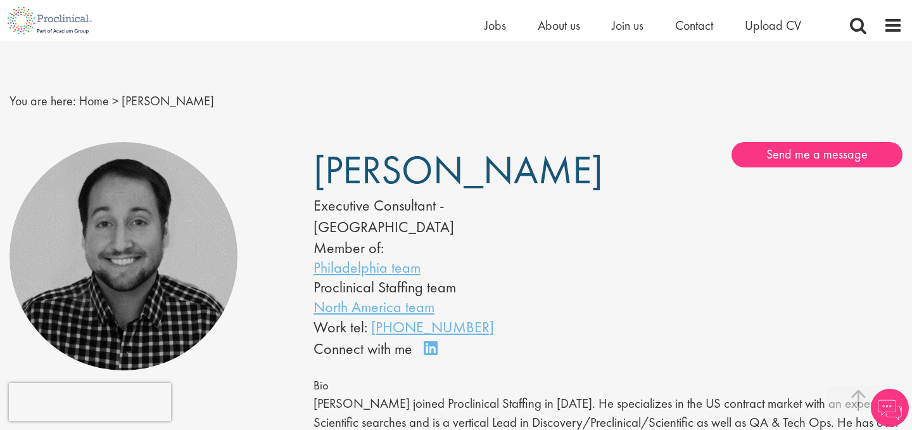  I want to click on a: About us, so click(559, 25).